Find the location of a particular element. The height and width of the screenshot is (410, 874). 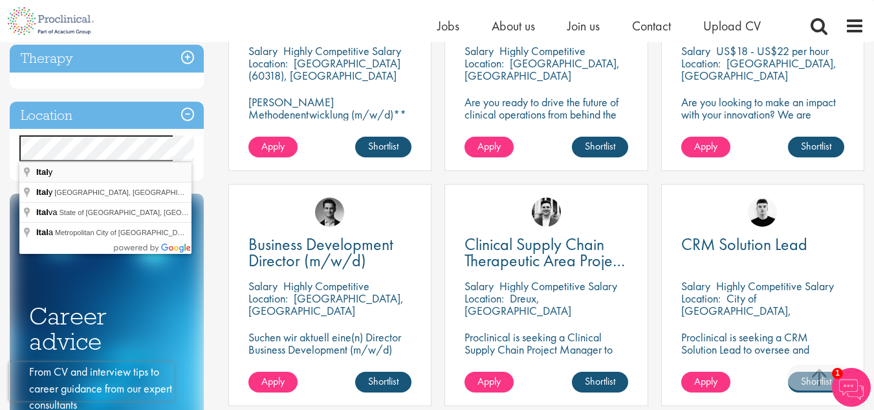

a: Join us is located at coordinates (584, 26).